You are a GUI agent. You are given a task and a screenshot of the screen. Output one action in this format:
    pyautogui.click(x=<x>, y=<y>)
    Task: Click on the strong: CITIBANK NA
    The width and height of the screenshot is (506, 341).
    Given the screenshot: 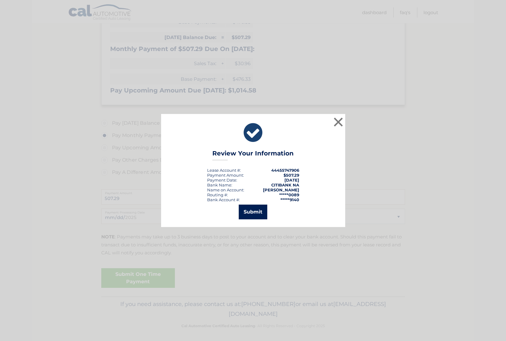 What is the action you would take?
    pyautogui.click(x=285, y=185)
    